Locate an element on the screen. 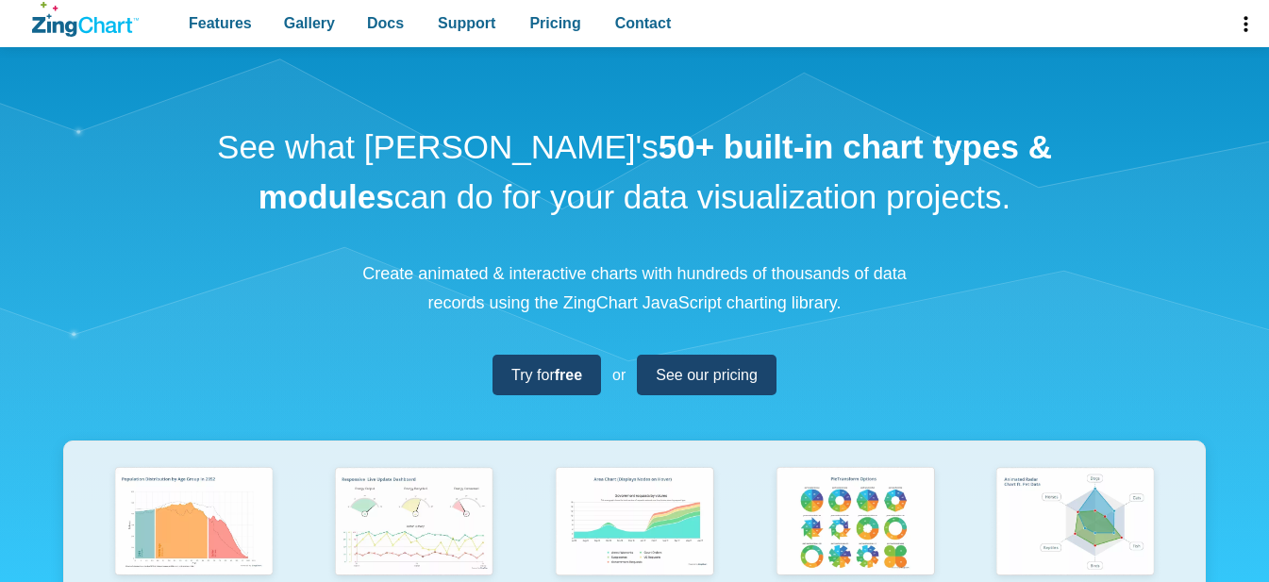  span: Features is located at coordinates (220, 23).